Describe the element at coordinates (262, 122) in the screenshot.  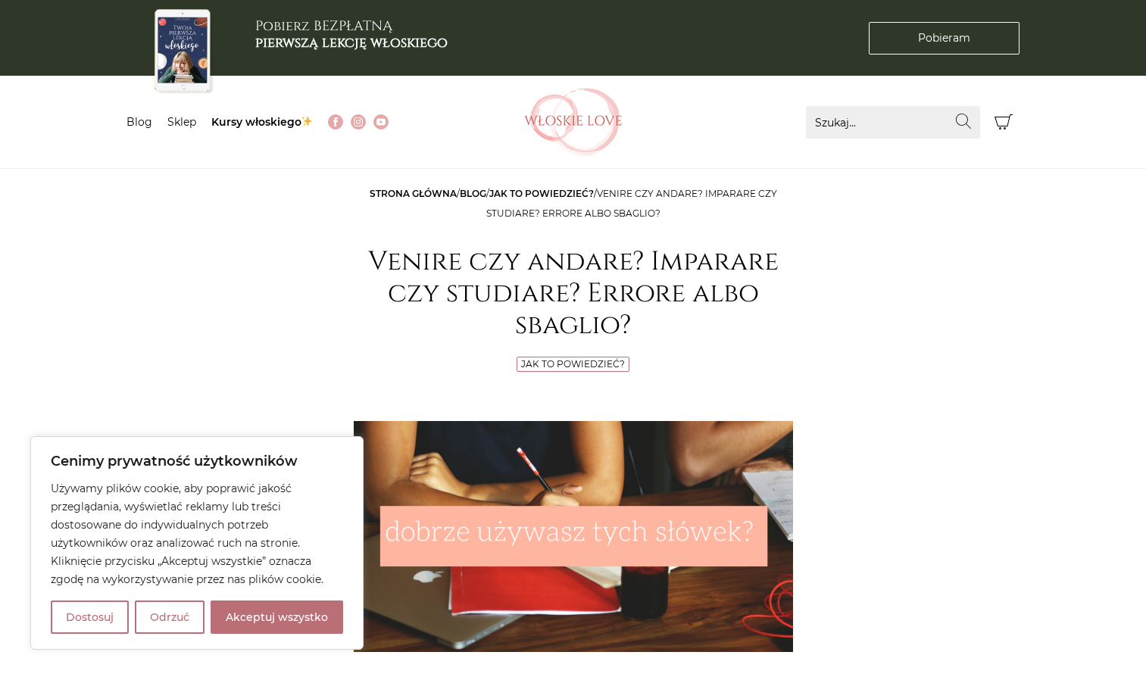
I see `a: Kursy włoskiego` at that location.